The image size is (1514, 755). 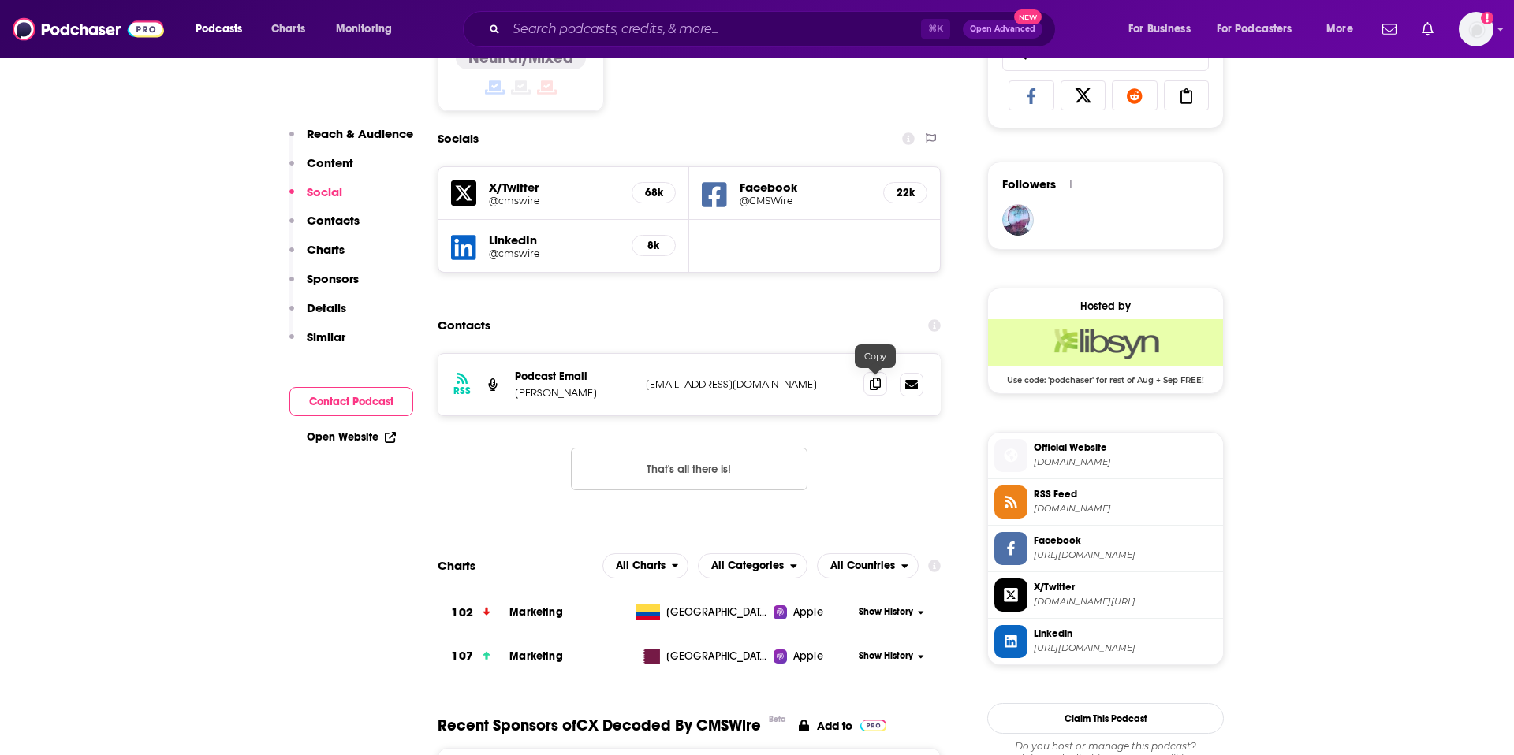 I want to click on span: Use code: 'podchaser' for rest of Aug + Sep FREE!, so click(x=1106, y=376).